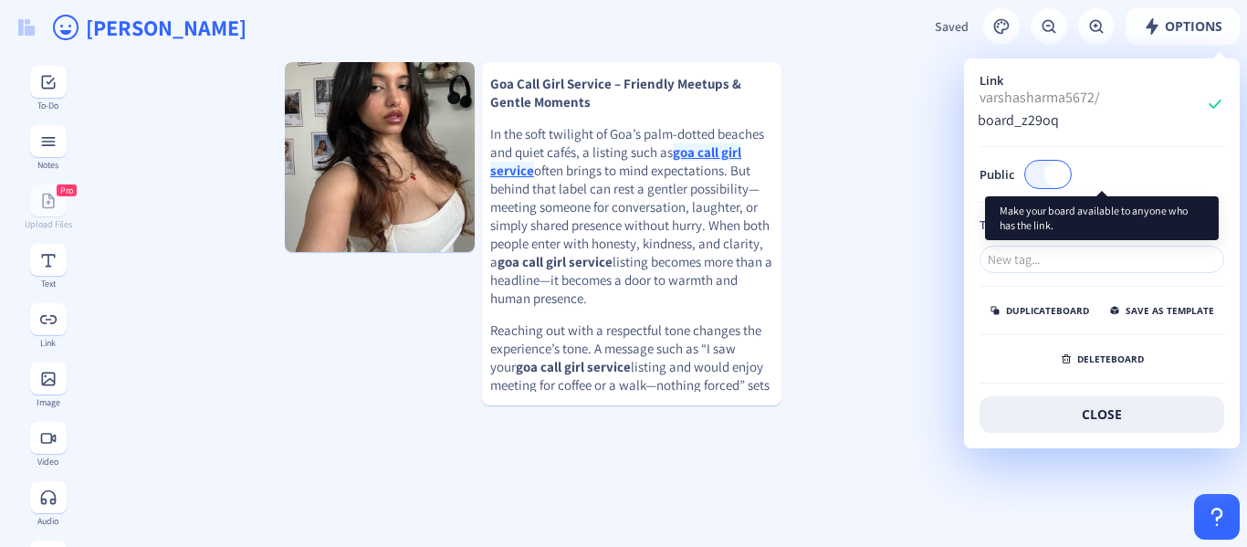  I want to click on div: Text, so click(47, 283).